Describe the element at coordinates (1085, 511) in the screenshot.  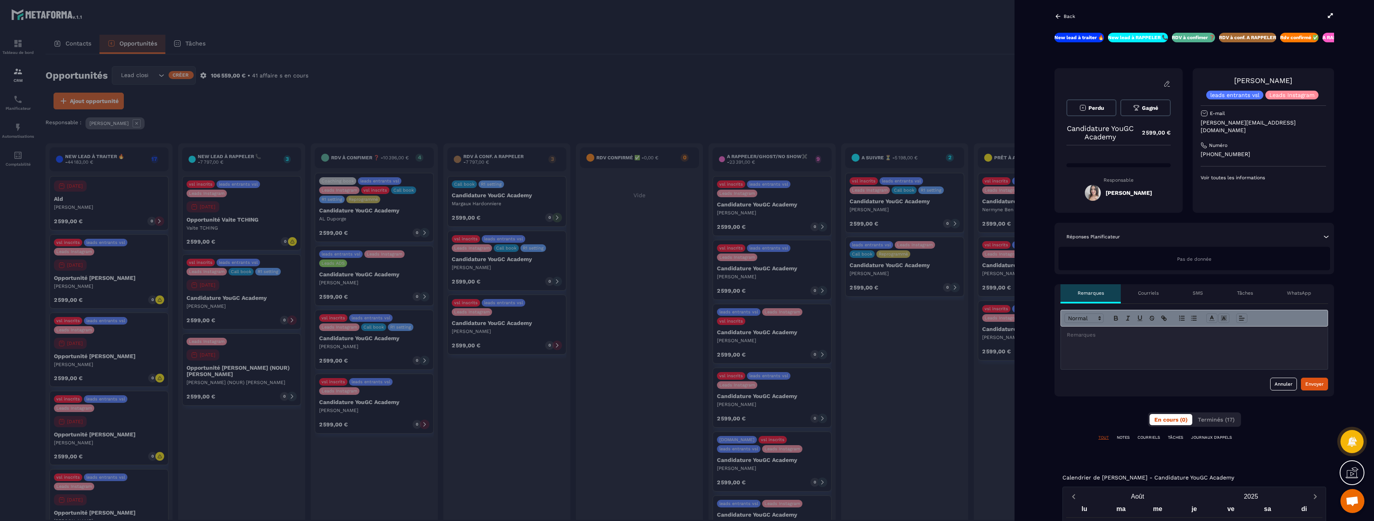
I see `div: lu` at that location.